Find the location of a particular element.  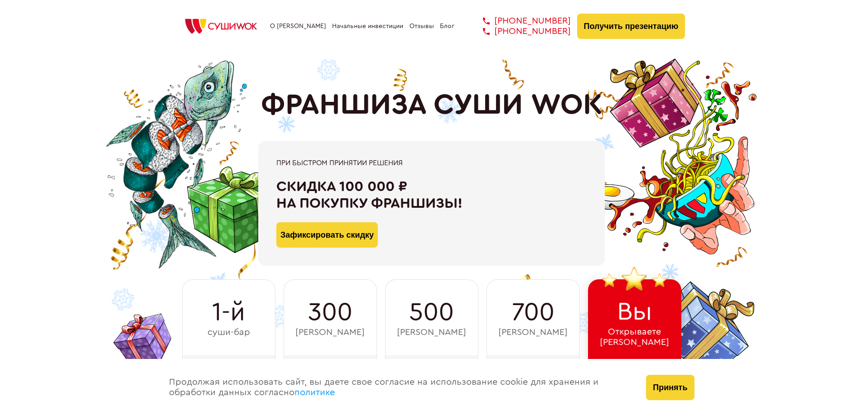

div: 2025 is located at coordinates (634, 372).